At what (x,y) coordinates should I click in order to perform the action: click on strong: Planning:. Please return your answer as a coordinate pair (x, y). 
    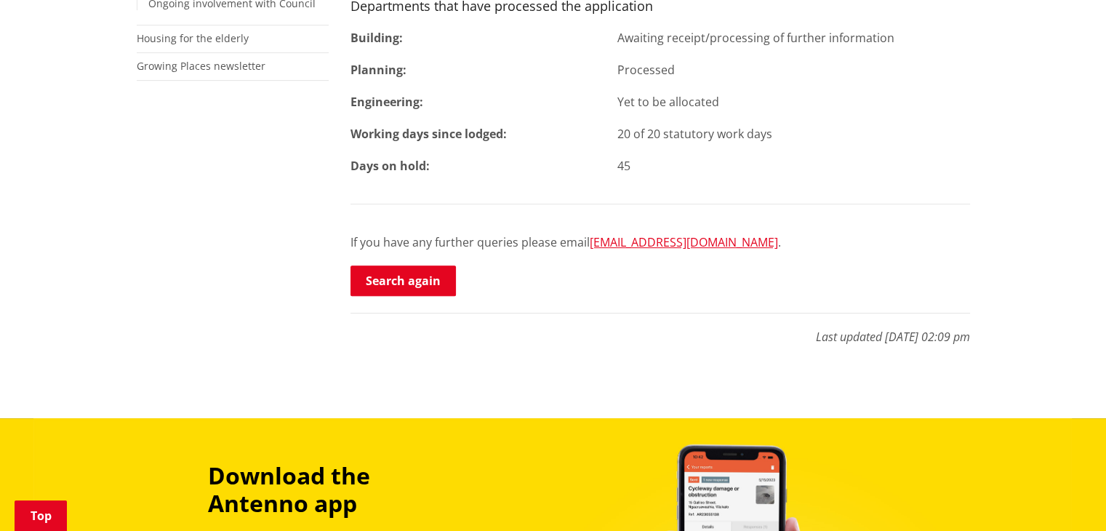
    Looking at the image, I should click on (378, 70).